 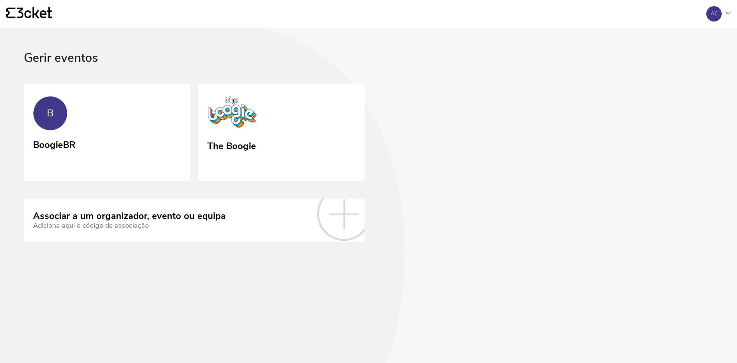 I want to click on div: AC, so click(x=714, y=14).